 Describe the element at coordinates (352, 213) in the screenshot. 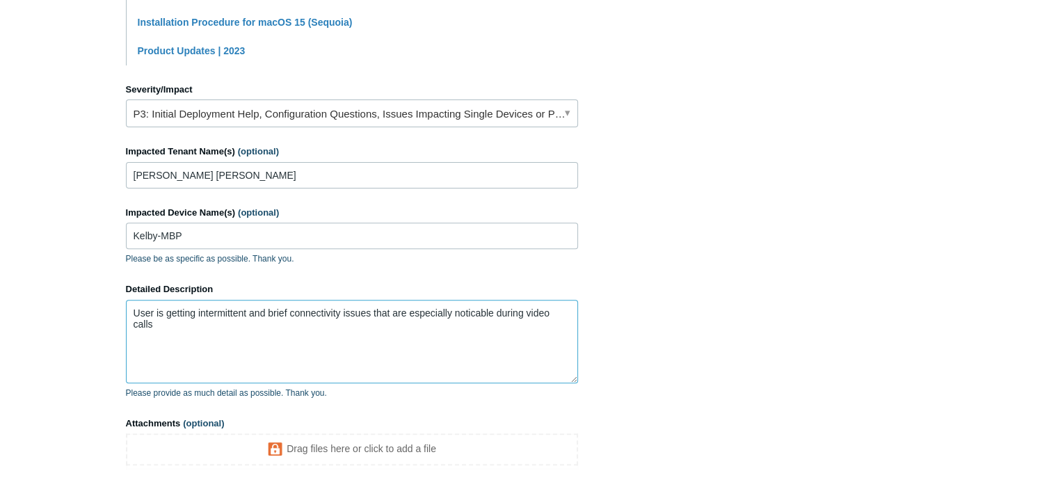

I see `label: Impacted Device Name(s)` at that location.